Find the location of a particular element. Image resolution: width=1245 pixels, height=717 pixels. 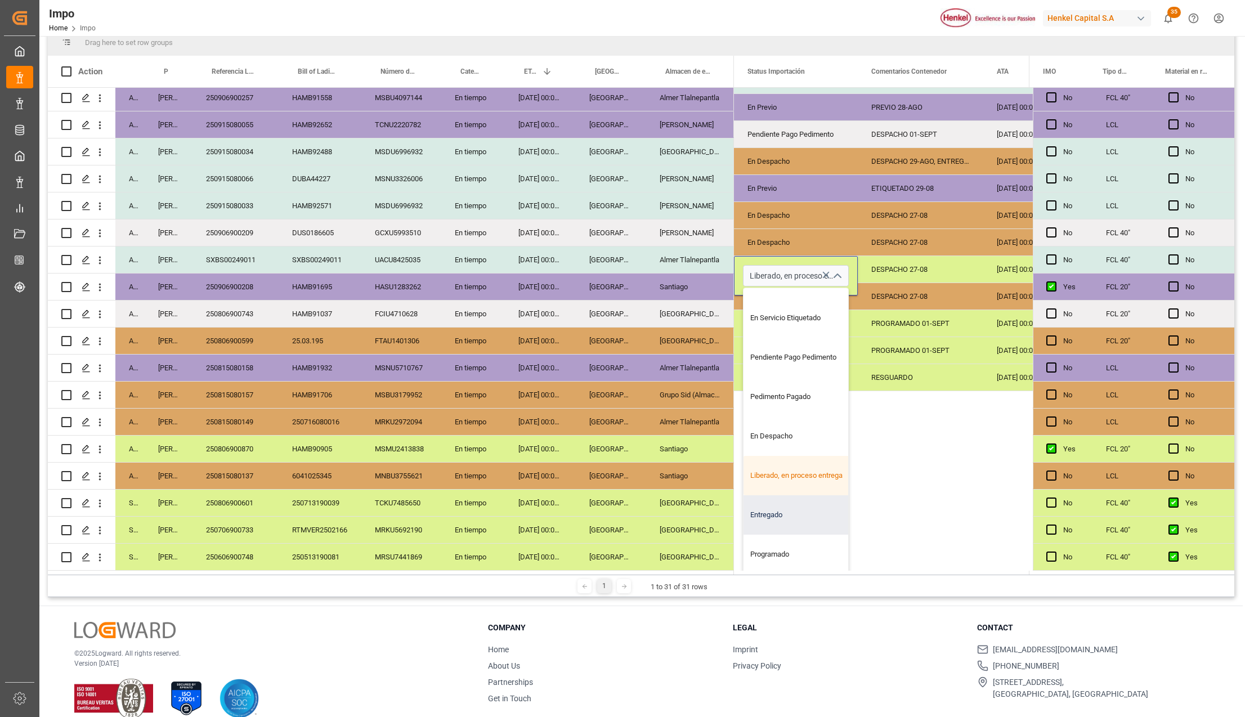

img: Logward Logo is located at coordinates (125, 630).